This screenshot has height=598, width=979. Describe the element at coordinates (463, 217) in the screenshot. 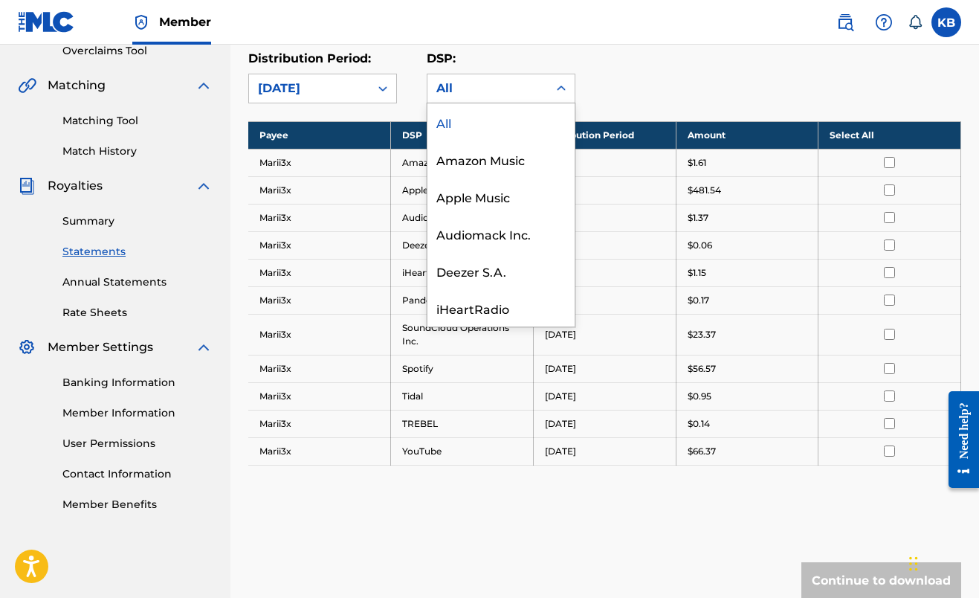

I see `td: Audiomack Inc.` at that location.